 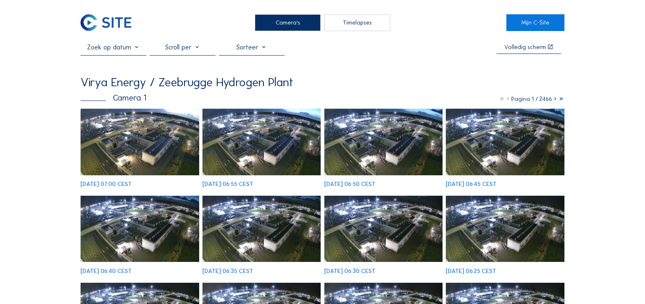 What do you see at coordinates (113, 98) in the screenshot?
I see `div: Camera 1` at bounding box center [113, 98].